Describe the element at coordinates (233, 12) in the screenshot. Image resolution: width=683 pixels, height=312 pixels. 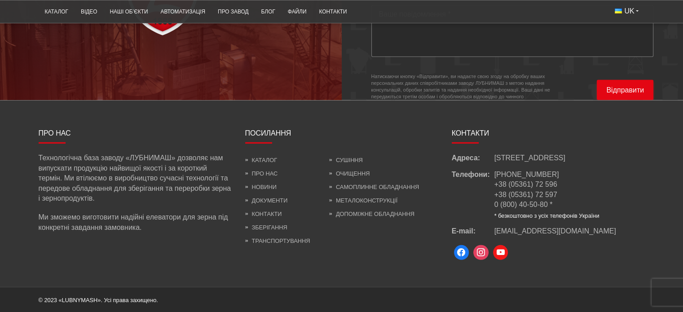
I see `a: Про завод` at that location.